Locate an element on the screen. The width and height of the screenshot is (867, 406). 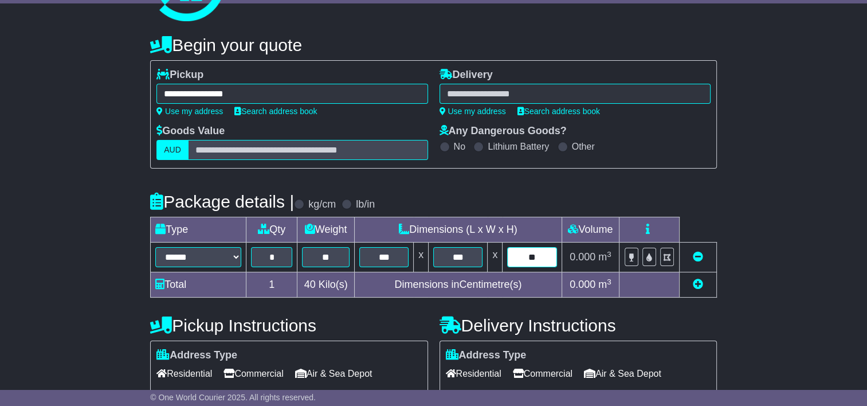
label: Any Dangerous Goods? is located at coordinates (503, 131).